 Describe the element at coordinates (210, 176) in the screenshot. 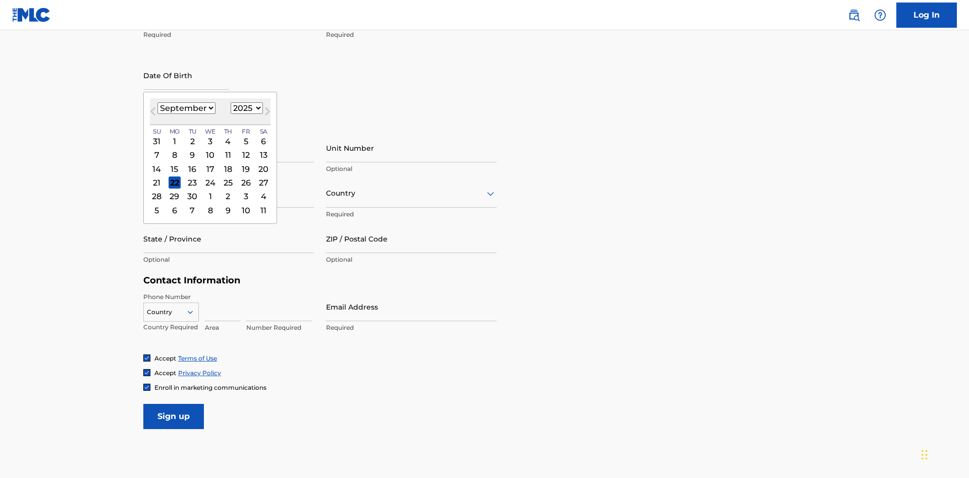

I see `div: Month September, 2025` at that location.